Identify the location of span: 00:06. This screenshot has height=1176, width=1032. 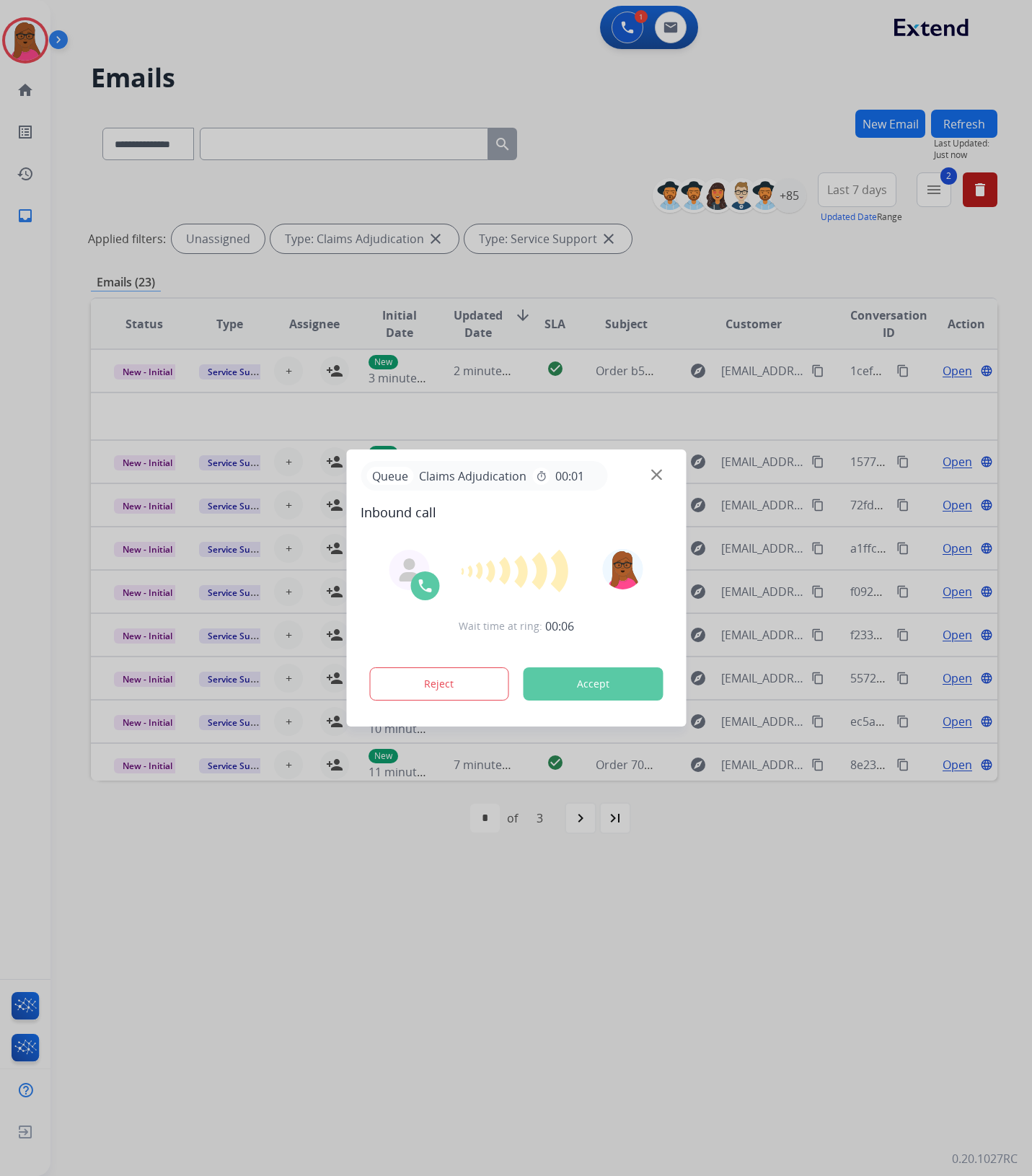
(559, 626).